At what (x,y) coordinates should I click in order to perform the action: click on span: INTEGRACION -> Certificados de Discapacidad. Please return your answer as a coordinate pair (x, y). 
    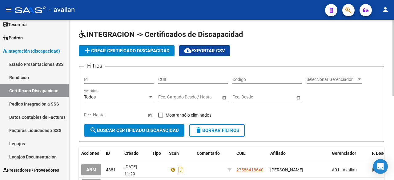
    Looking at the image, I should click on (161, 34).